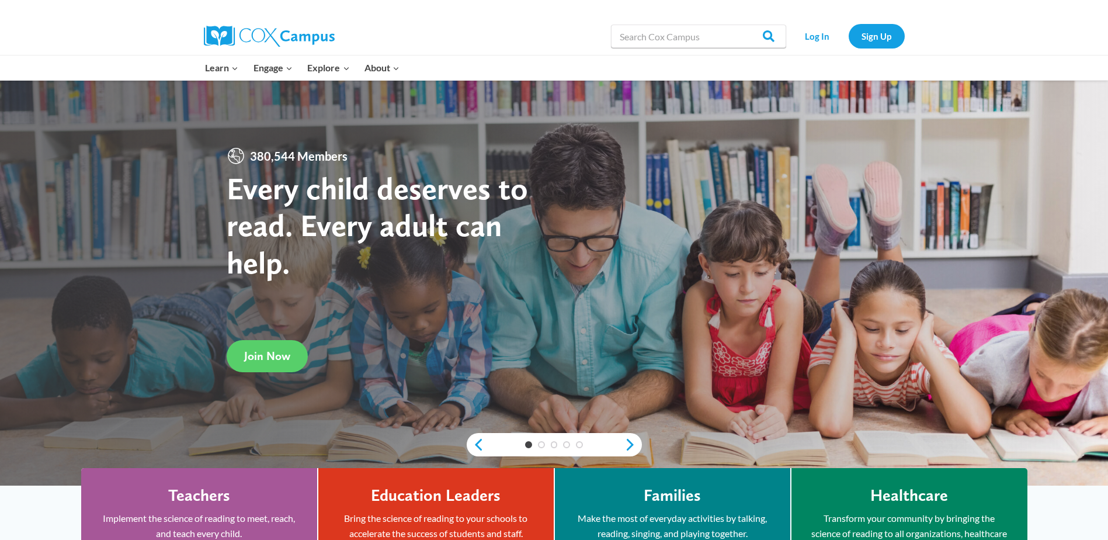 The image size is (1108, 540). I want to click on span: 380,544 Members, so click(298, 156).